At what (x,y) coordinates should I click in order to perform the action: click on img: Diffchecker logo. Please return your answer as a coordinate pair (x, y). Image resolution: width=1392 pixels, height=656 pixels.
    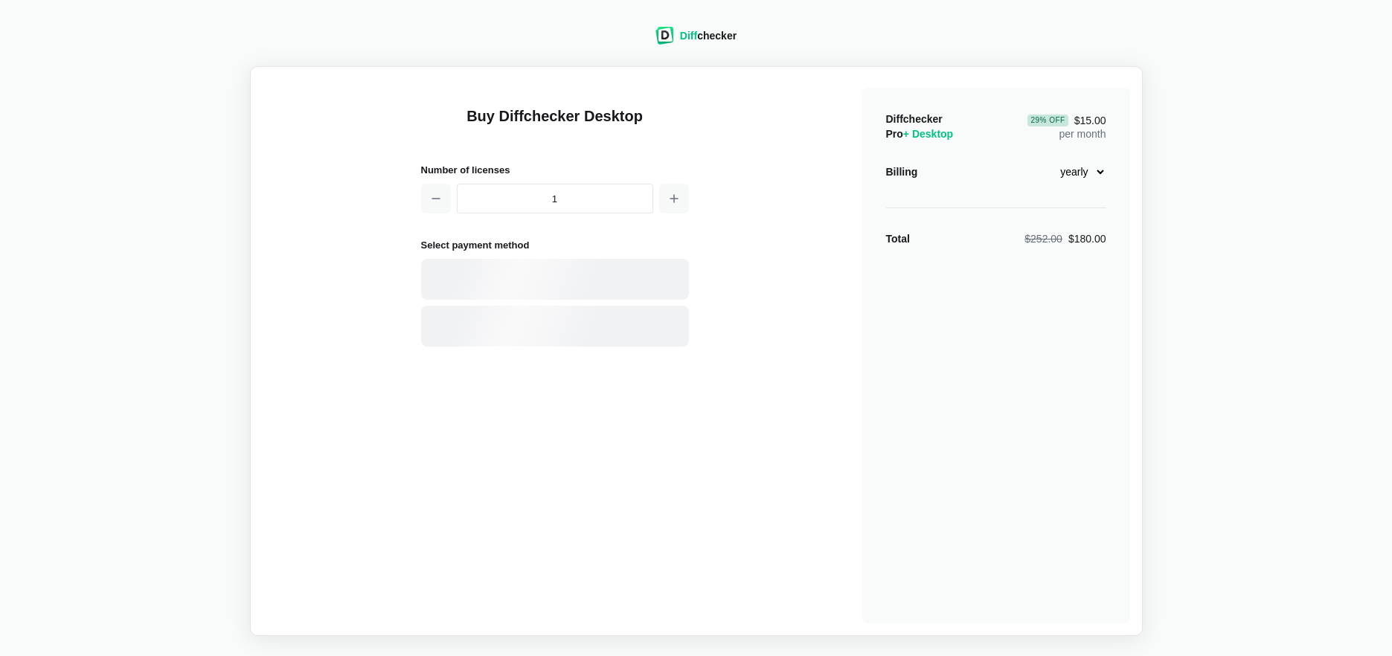
    Looking at the image, I should click on (664, 36).